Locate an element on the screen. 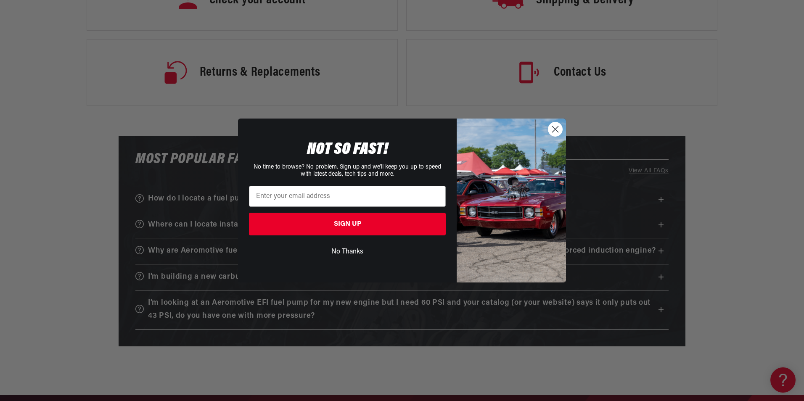  button: SIGN UP is located at coordinates (347, 224).